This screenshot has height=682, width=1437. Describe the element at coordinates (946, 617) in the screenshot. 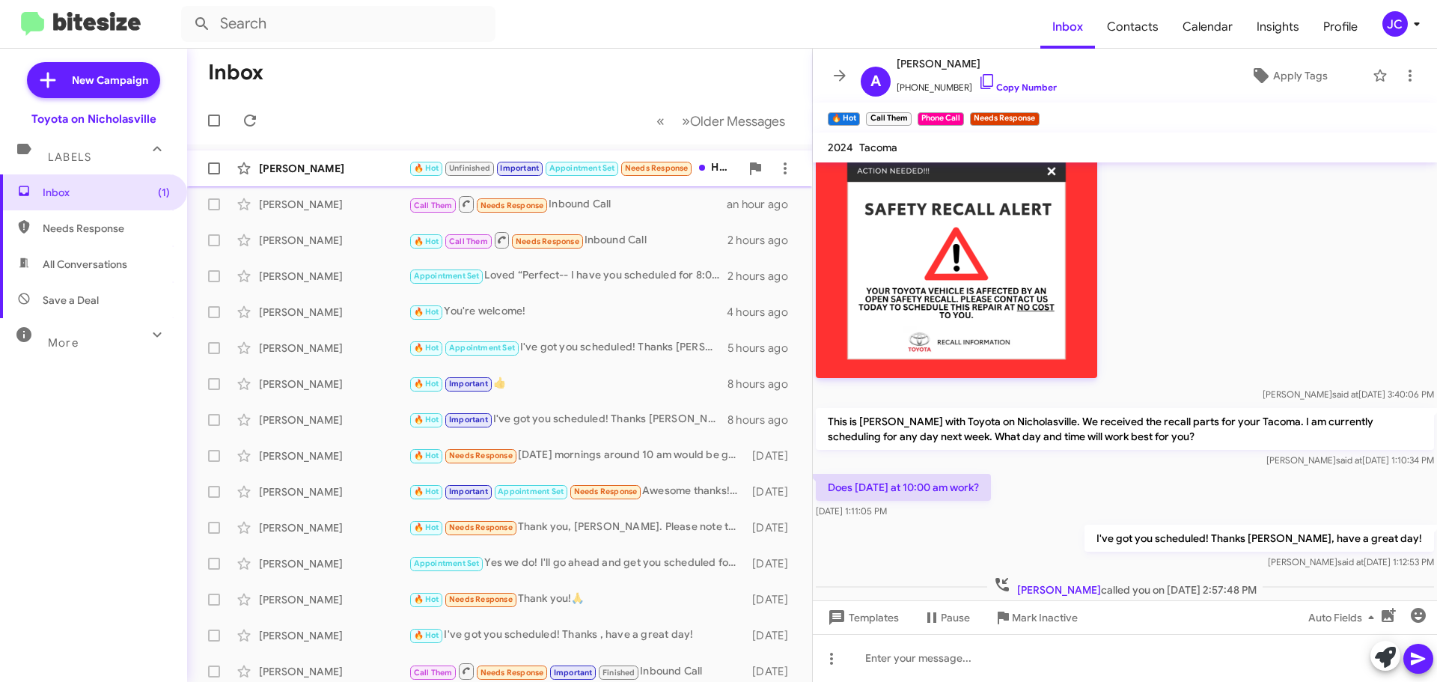

I see `button: Pause` at that location.